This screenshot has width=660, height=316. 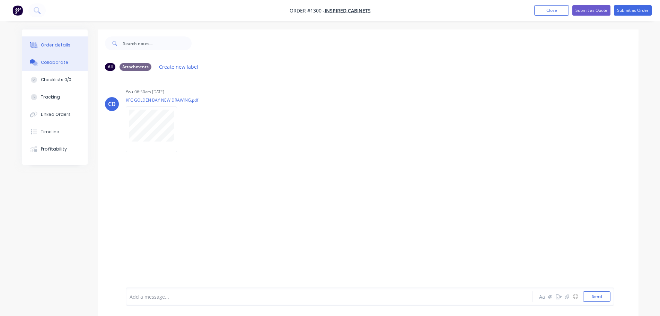 What do you see at coordinates (55, 45) in the screenshot?
I see `button: Order details` at bounding box center [55, 45].